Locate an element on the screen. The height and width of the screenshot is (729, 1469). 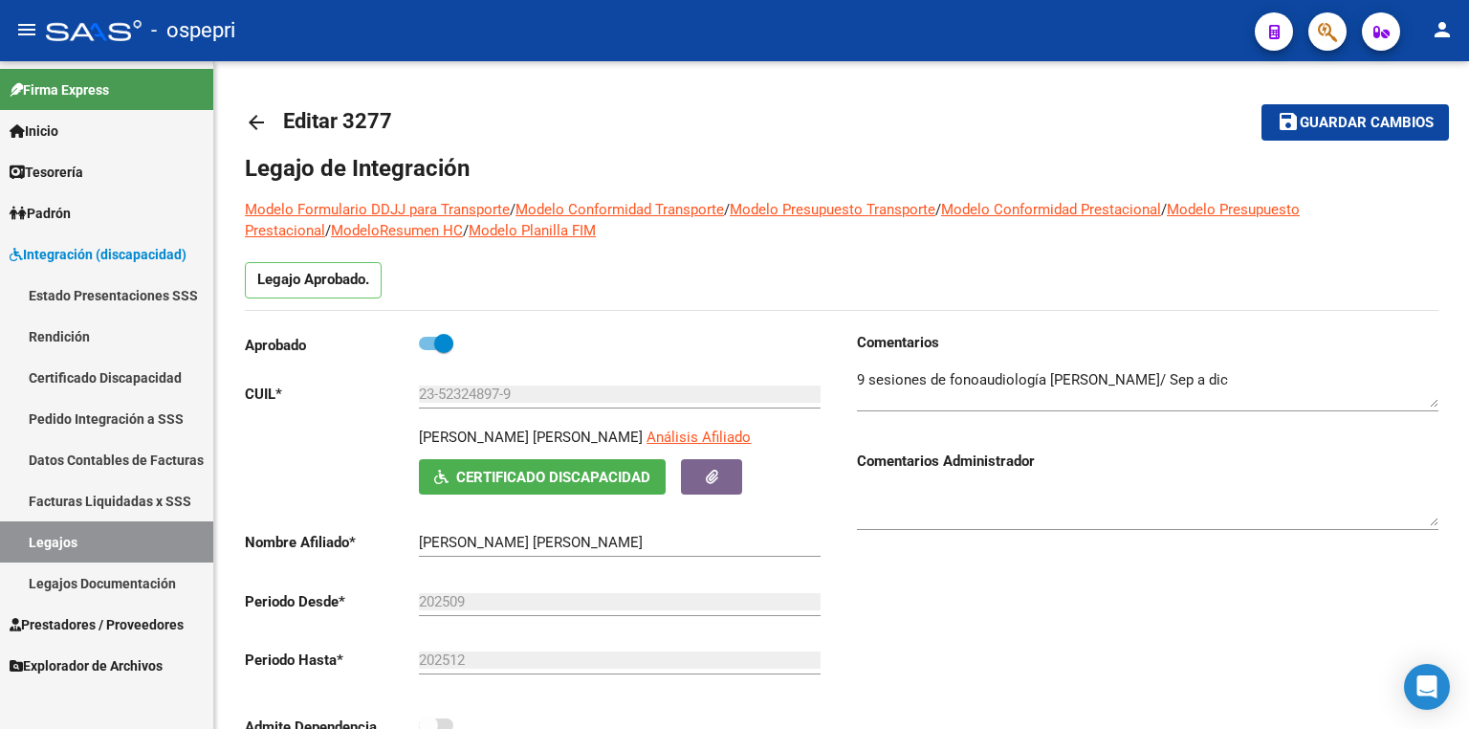
a: Modelo Conformidad Prestacional is located at coordinates (1051, 209).